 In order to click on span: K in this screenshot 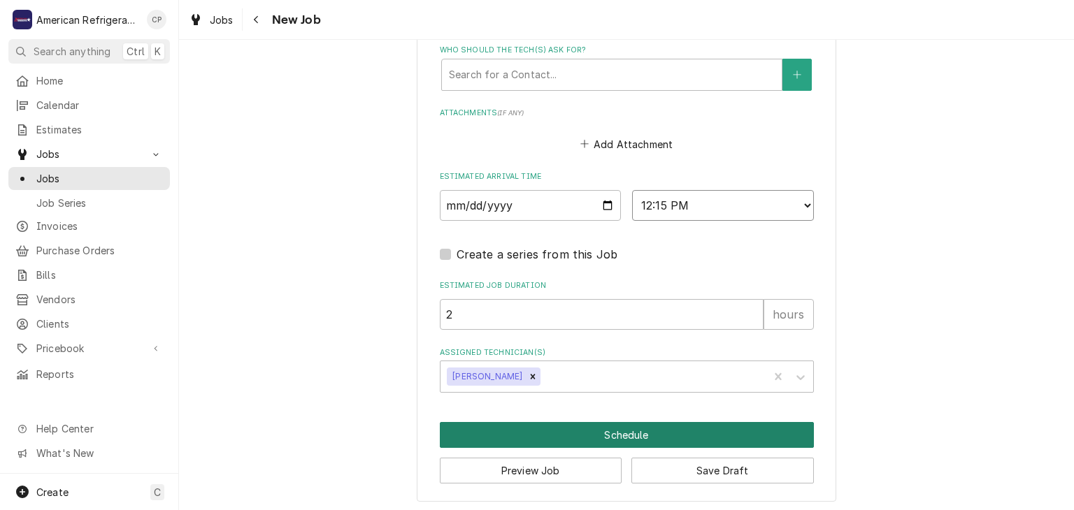, I will do `click(157, 51)`.